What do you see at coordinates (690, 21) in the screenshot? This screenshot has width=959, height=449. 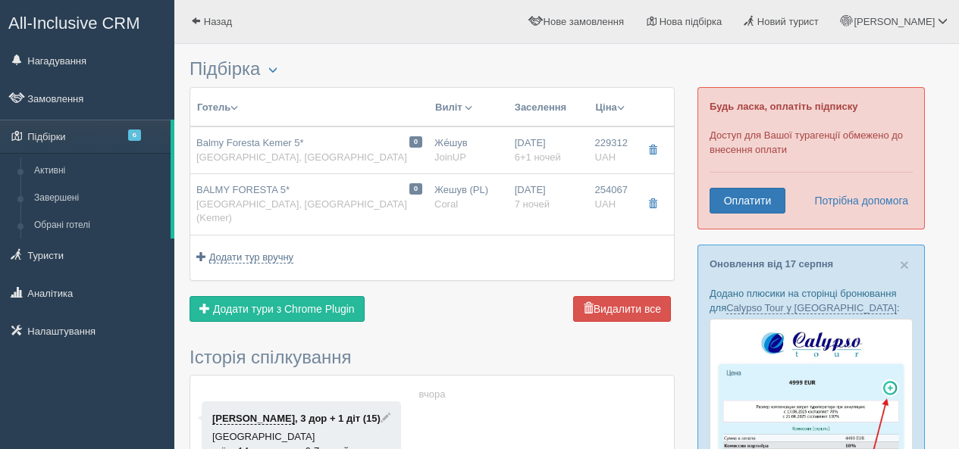 I see `span: Нова підбірка` at bounding box center [690, 21].